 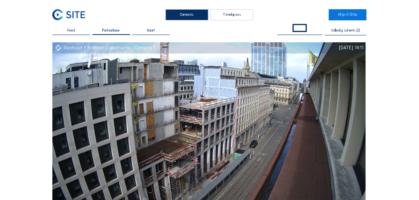 I want to click on span: Feed, so click(x=71, y=30).